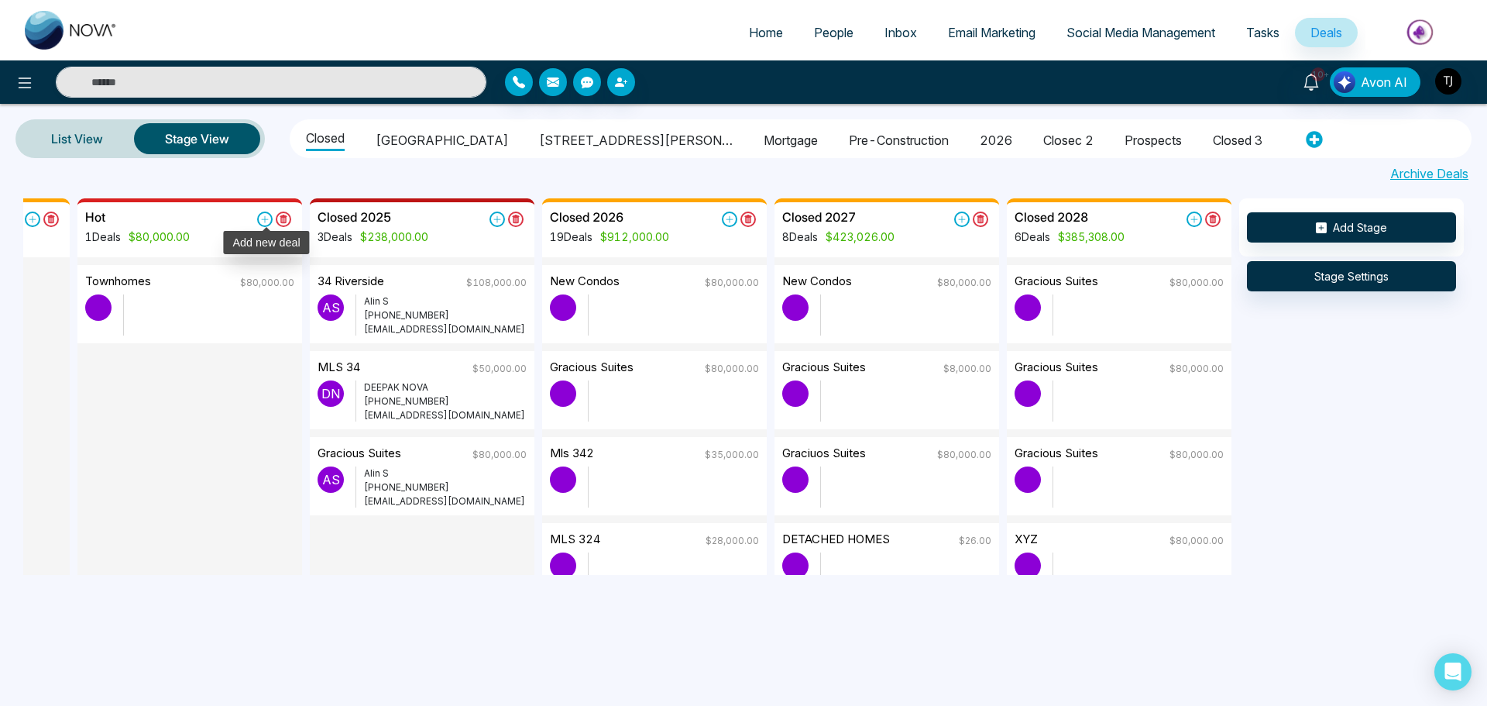 This screenshot has width=1487, height=706. Describe the element at coordinates (610, 236) in the screenshot. I see `p: 19 Deals` at that location.